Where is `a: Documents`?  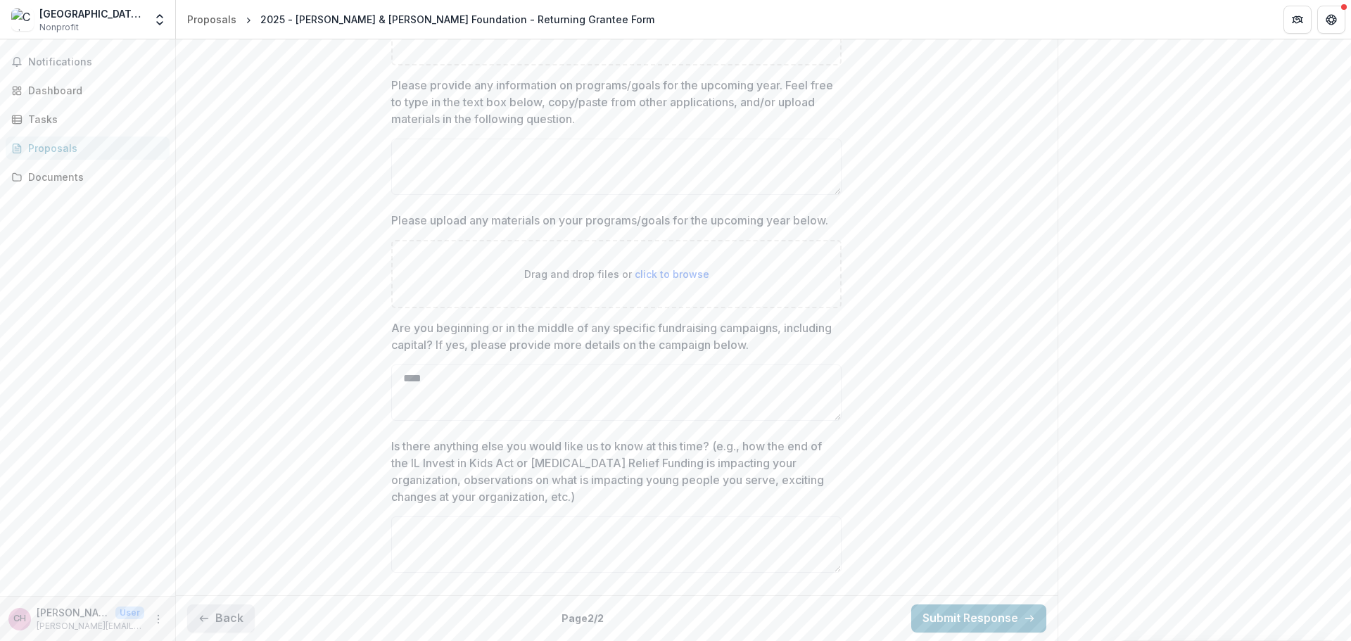 a: Documents is located at coordinates (87, 177).